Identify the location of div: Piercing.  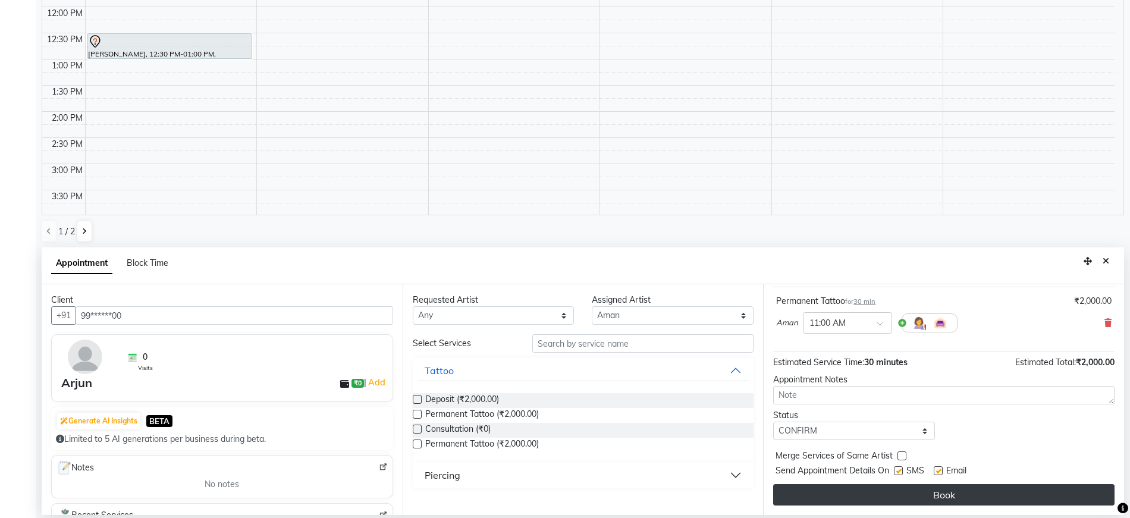
(443, 475).